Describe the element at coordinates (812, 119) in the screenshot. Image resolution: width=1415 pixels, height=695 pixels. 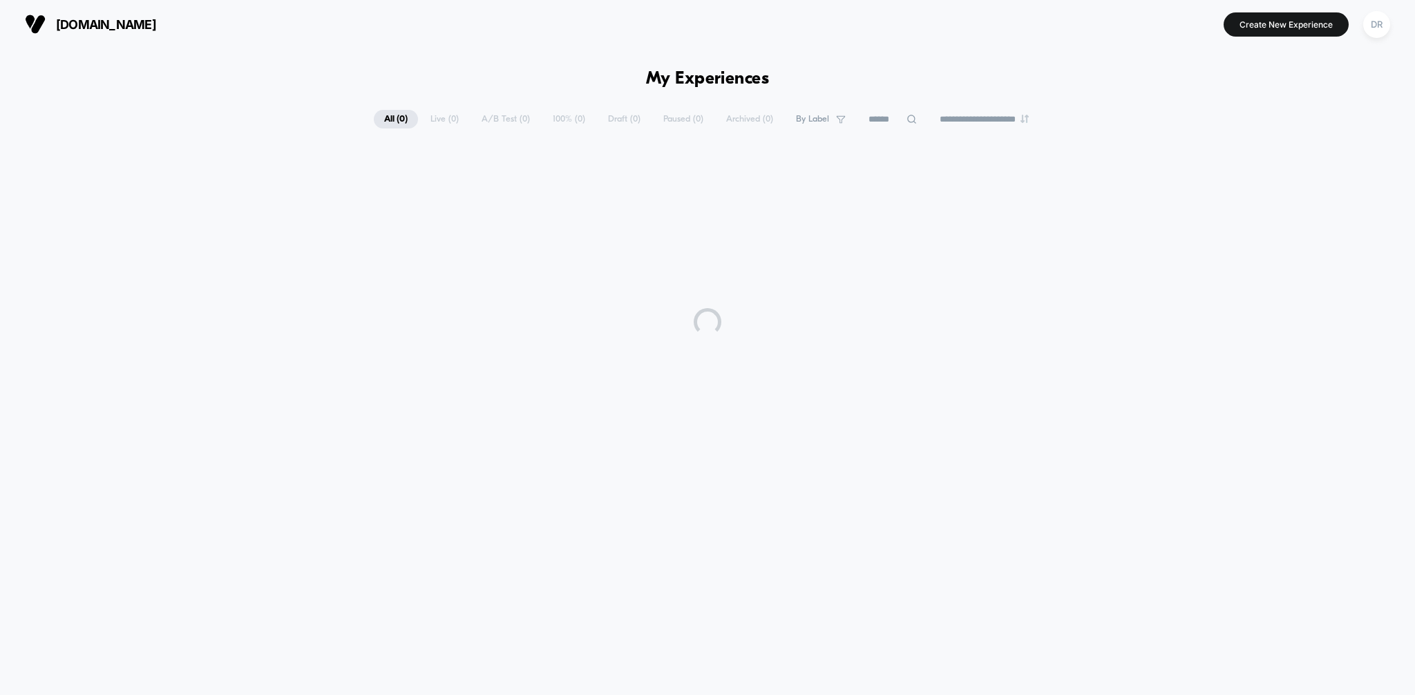
I see `span: By Label` at that location.